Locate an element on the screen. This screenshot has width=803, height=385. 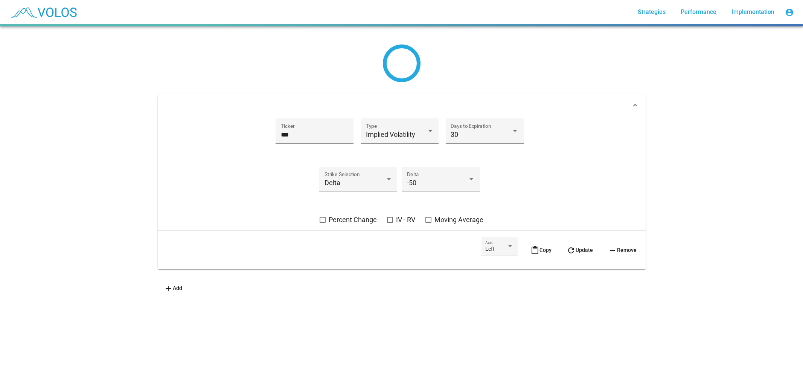
span: Implementation is located at coordinates (753, 12).